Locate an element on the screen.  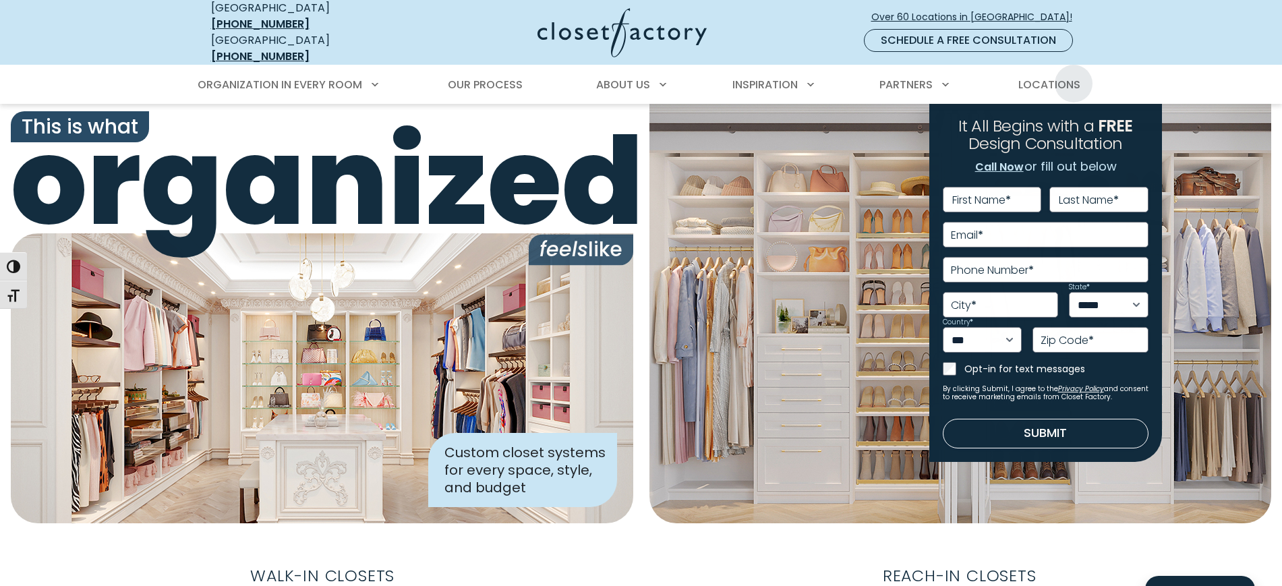
i: feels is located at coordinates (564, 250).